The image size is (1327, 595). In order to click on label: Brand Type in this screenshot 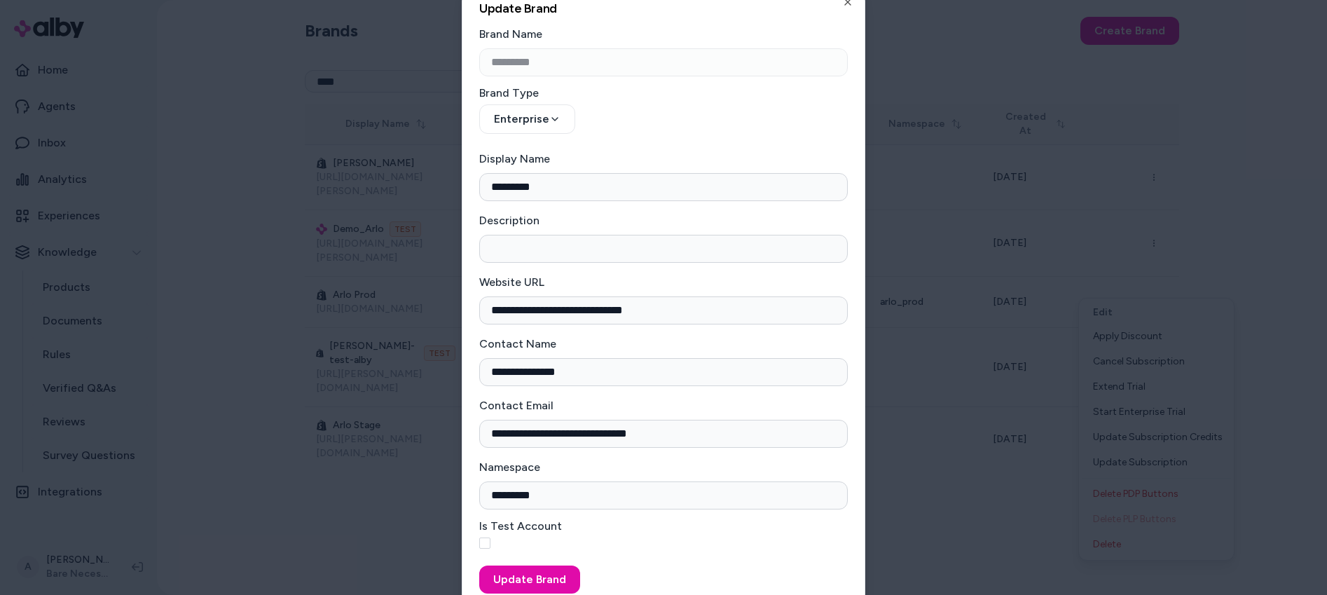, I will do `click(664, 93)`.